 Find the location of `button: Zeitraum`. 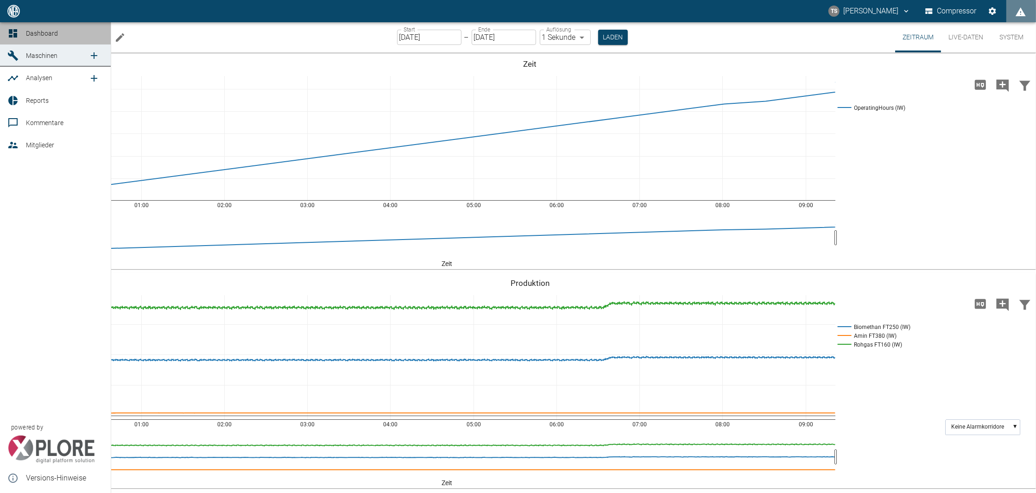

button: Zeitraum is located at coordinates (918, 37).